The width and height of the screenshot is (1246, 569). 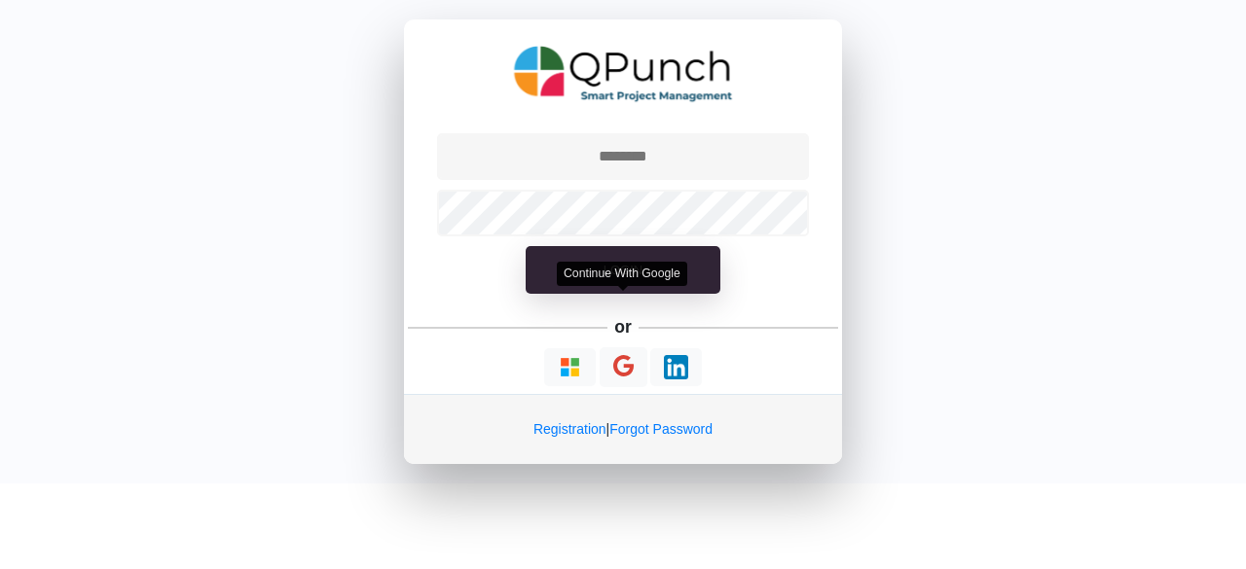 I want to click on img: QPunch, so click(x=623, y=74).